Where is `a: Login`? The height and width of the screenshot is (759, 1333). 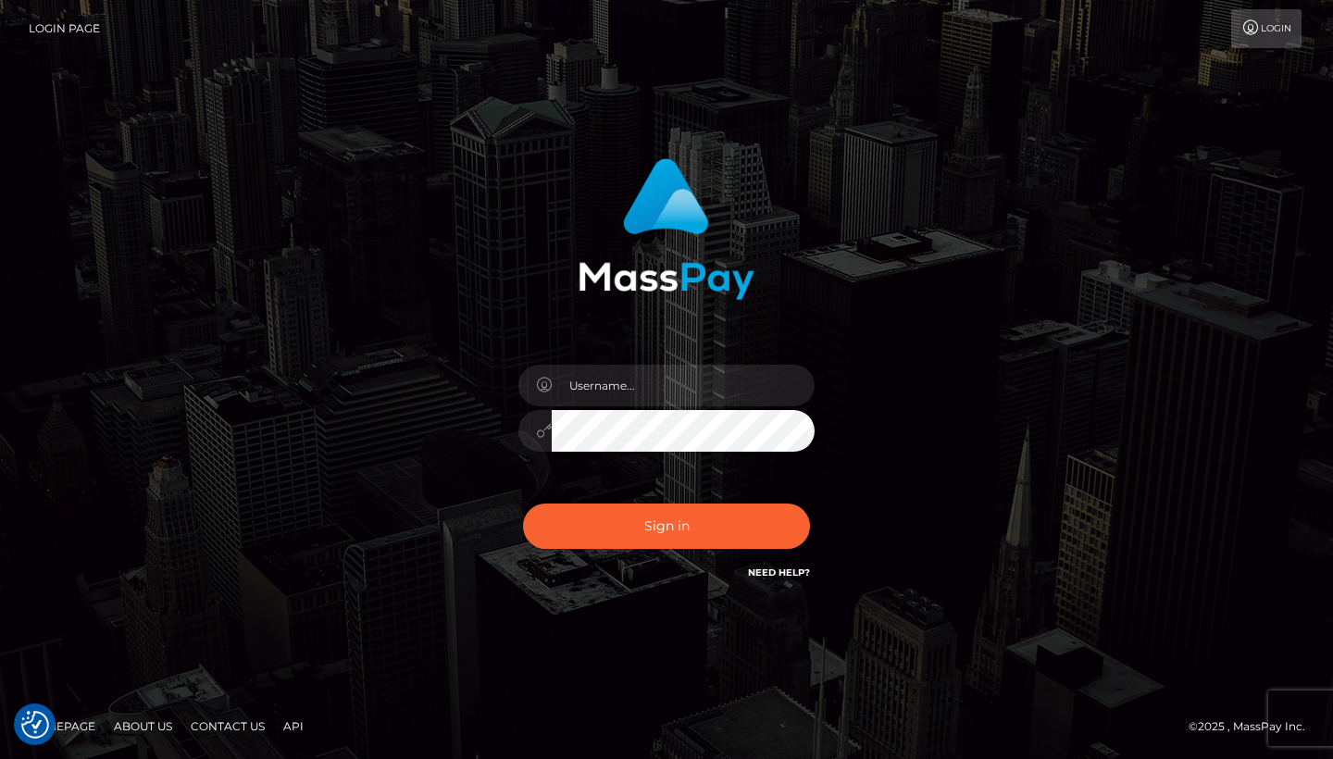
a: Login is located at coordinates (1266, 29).